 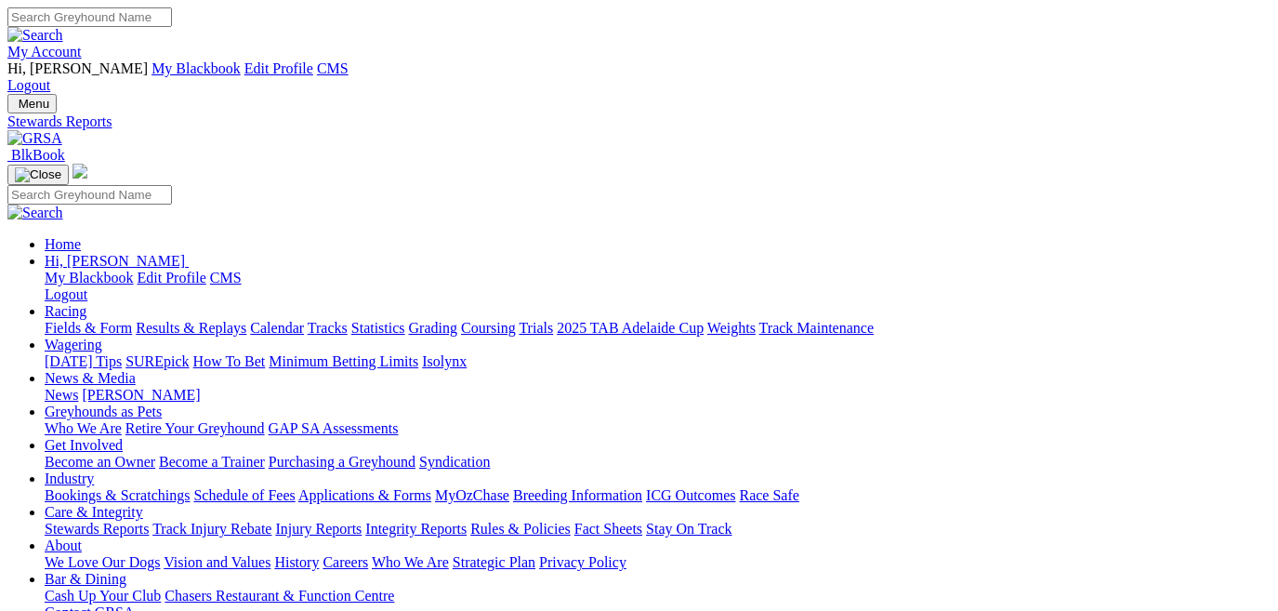 What do you see at coordinates (657, 562) in the screenshot?
I see `div: About` at bounding box center [657, 562].